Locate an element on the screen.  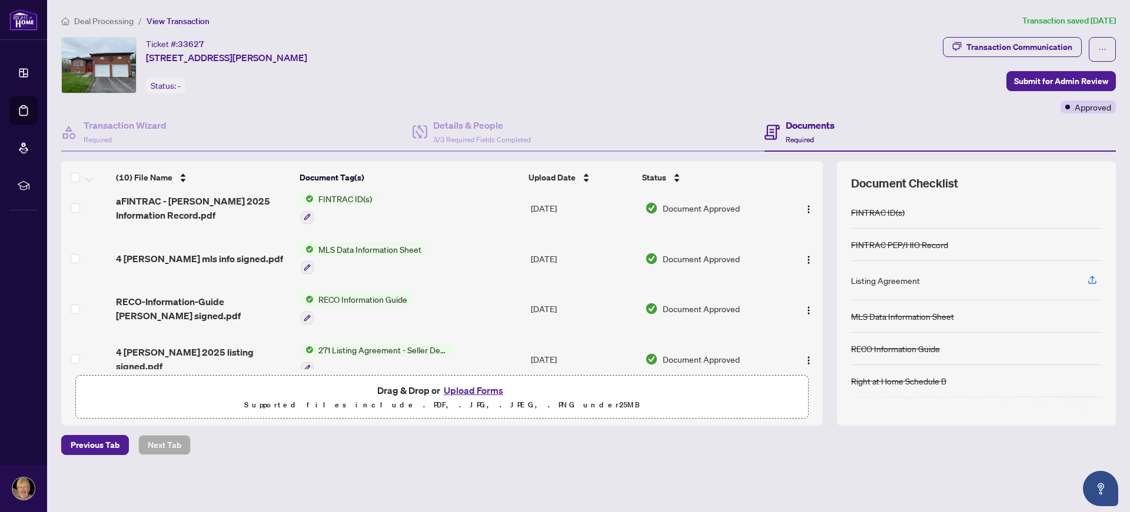
button: Status IconMLS Data Information Sheet is located at coordinates (363, 259).